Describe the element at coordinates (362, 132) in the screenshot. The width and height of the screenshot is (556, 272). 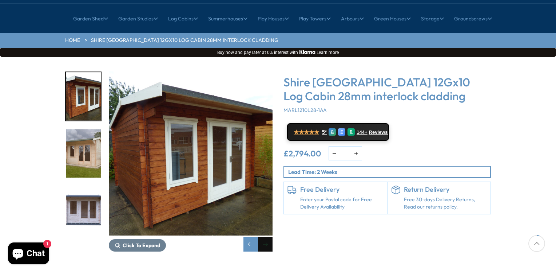
I see `span: 144+` at that location.